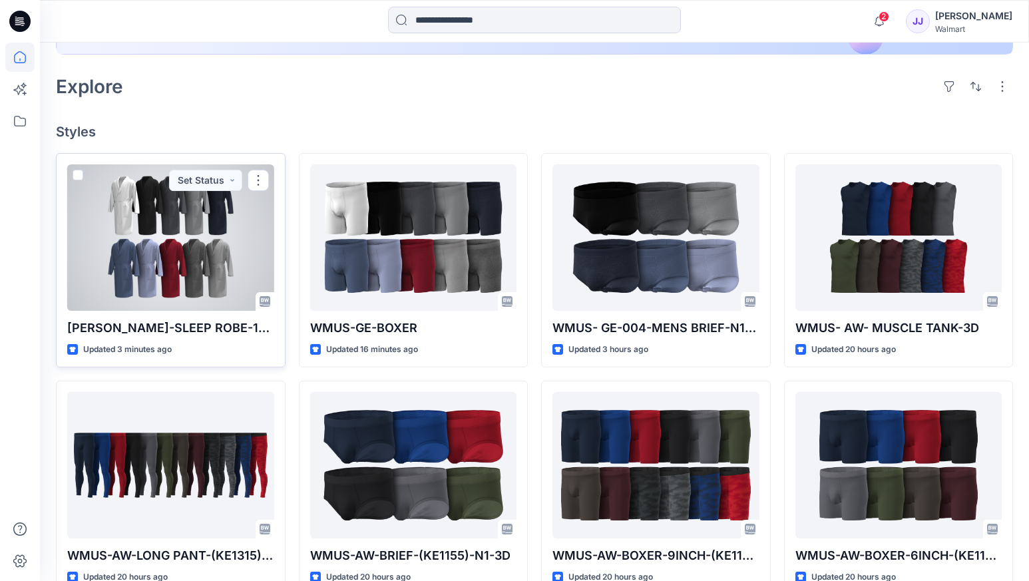  What do you see at coordinates (534, 132) in the screenshot?
I see `h4: Styles` at bounding box center [534, 132].